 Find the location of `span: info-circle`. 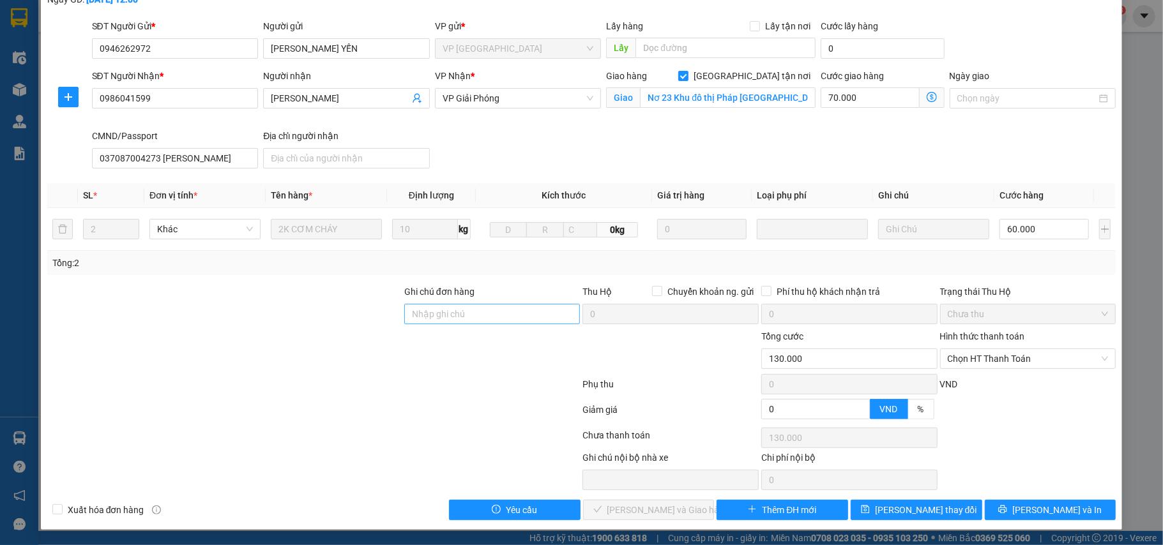

span: info-circle is located at coordinates (156, 510).